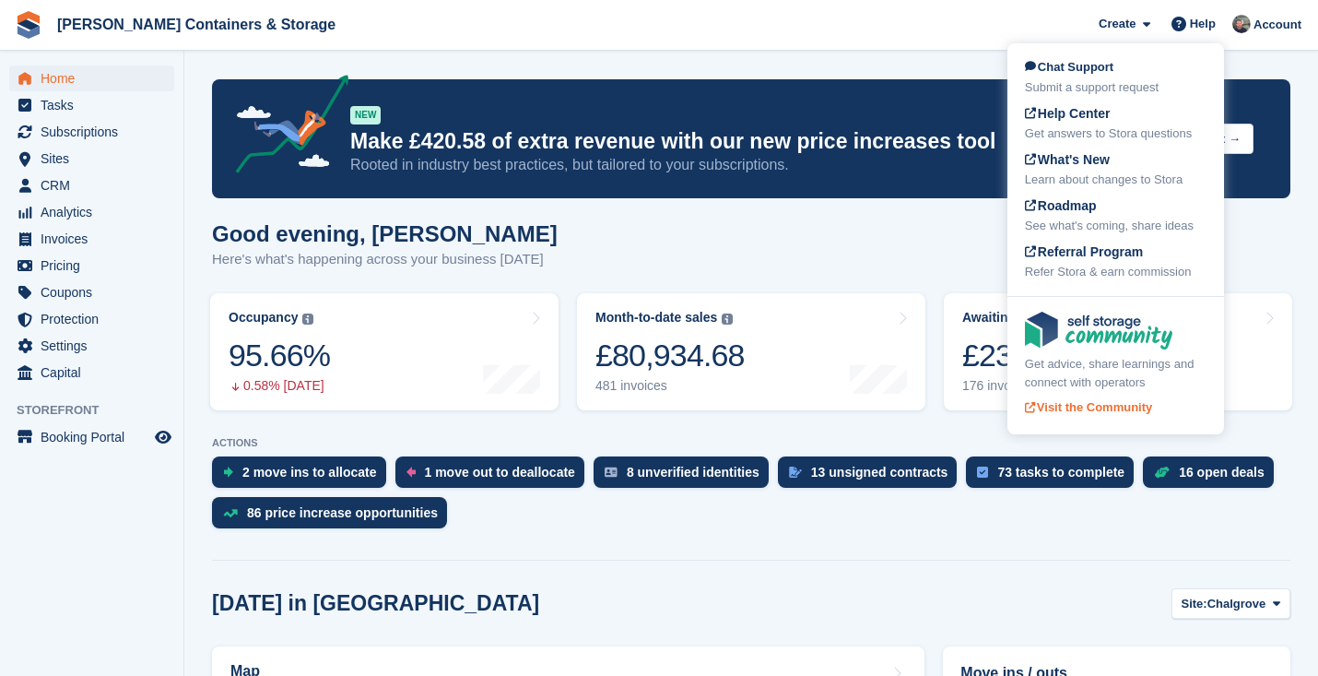 This screenshot has height=676, width=1318. What do you see at coordinates (96, 159) in the screenshot?
I see `span: Sites` at bounding box center [96, 159].